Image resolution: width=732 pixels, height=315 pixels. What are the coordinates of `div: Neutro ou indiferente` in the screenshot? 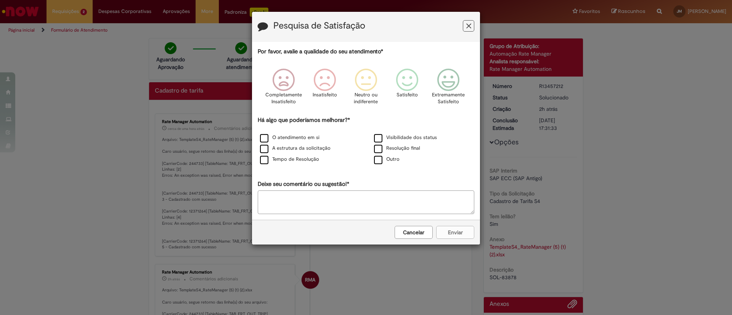 It's located at (366, 89).